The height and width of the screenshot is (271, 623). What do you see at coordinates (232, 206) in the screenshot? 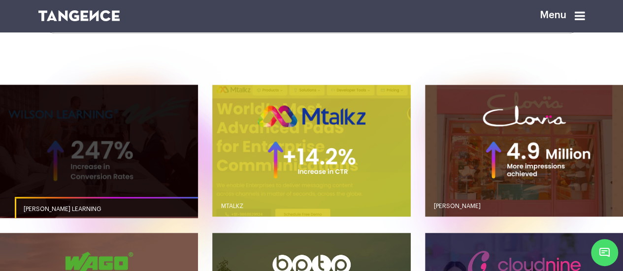
I see `span: MTALKZ` at bounding box center [232, 206].